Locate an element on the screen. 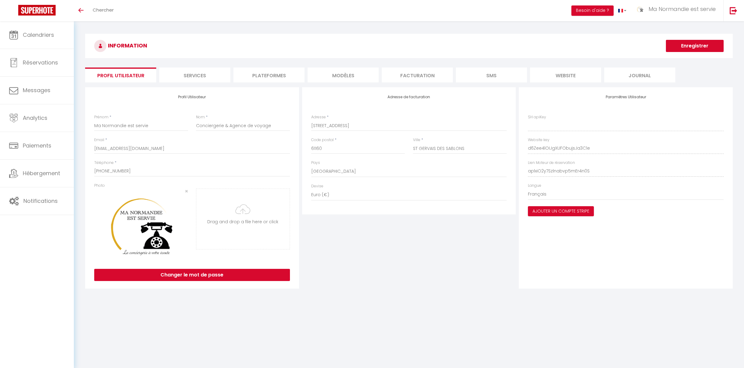 The height and width of the screenshot is (368, 744). li: Profil Utilisateur is located at coordinates (121, 75).